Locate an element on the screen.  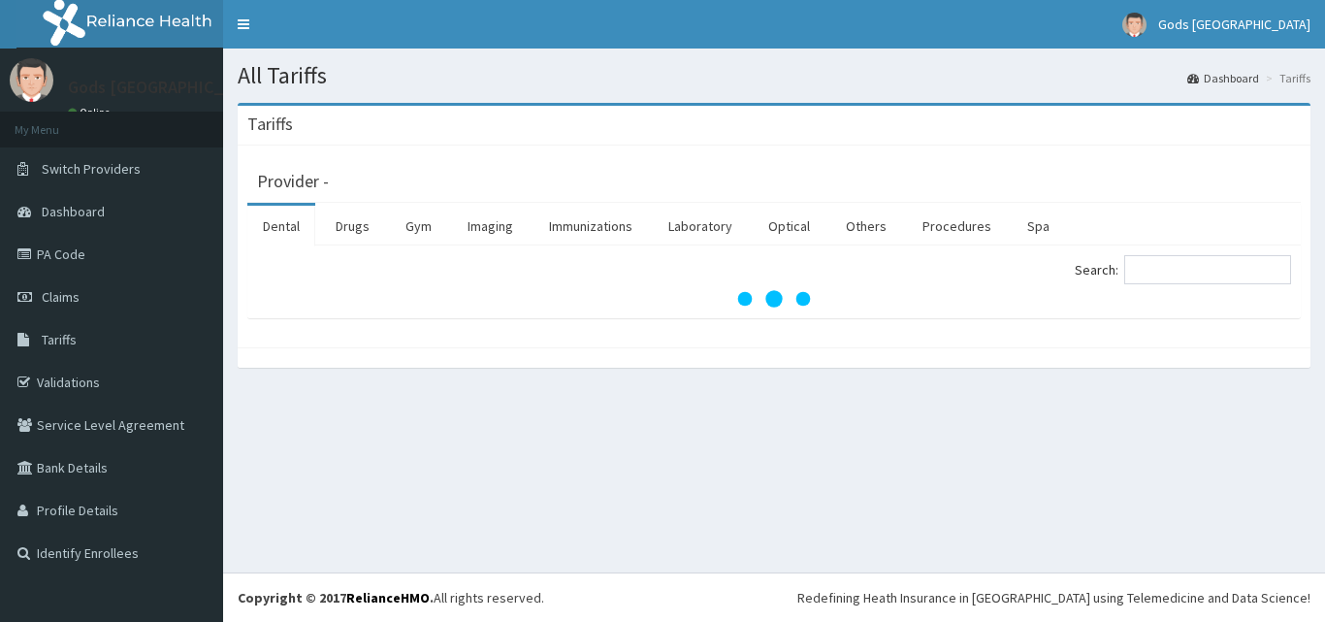
span: Claims is located at coordinates (60, 297).